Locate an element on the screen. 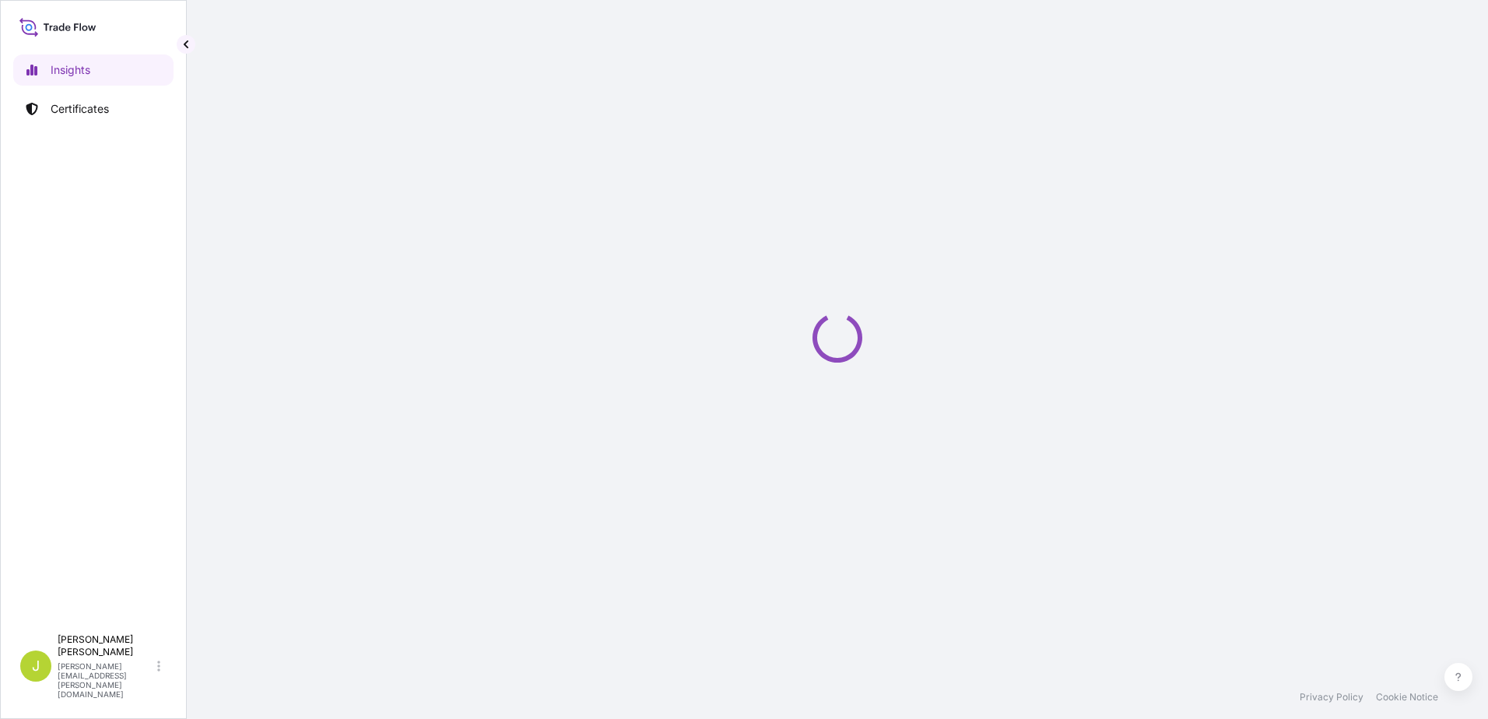 The height and width of the screenshot is (719, 1488). a: Certificates is located at coordinates (93, 109).